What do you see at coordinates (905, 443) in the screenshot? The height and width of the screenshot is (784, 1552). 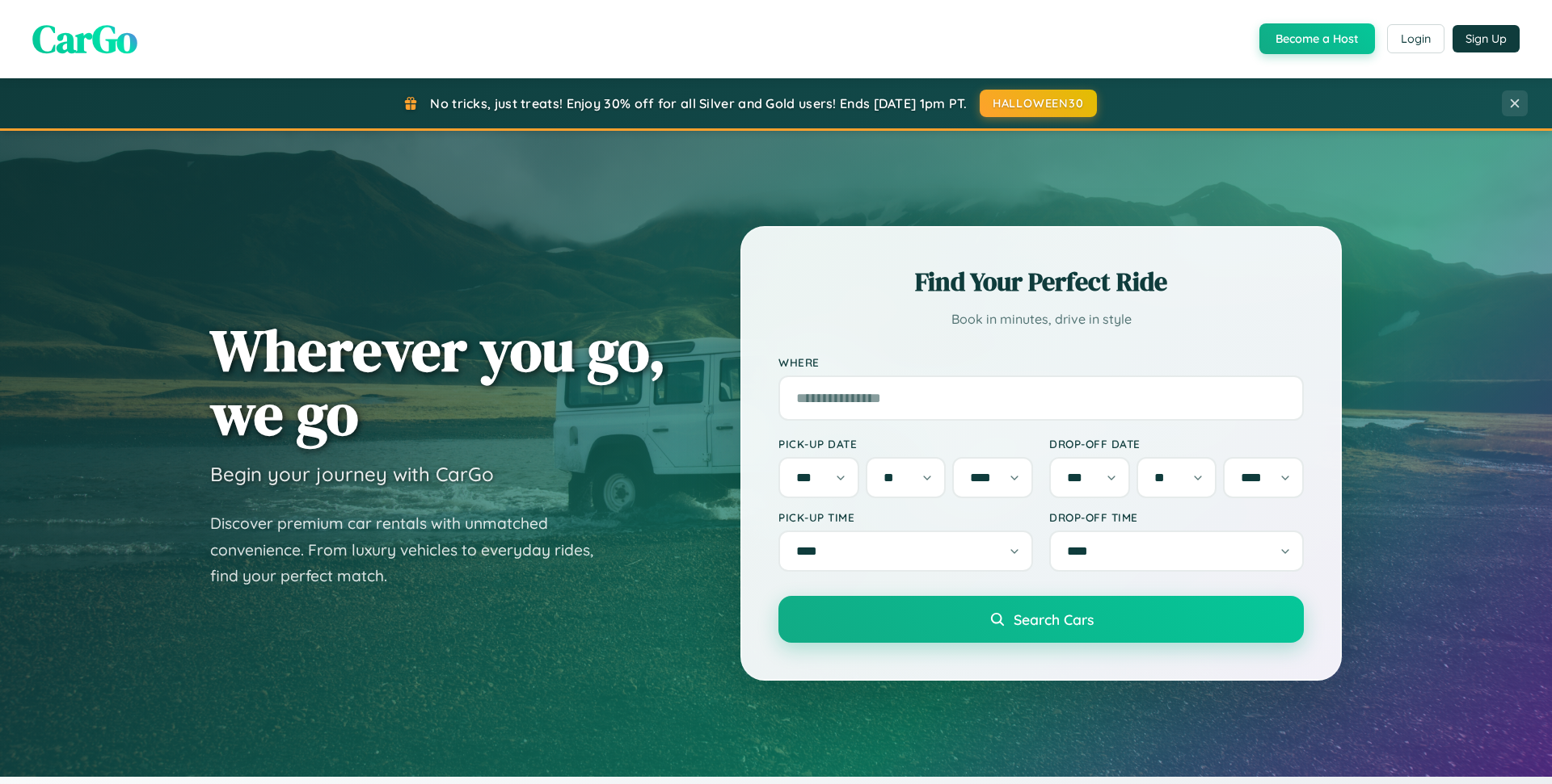 I see `label: Pick-up Date` at bounding box center [905, 443].